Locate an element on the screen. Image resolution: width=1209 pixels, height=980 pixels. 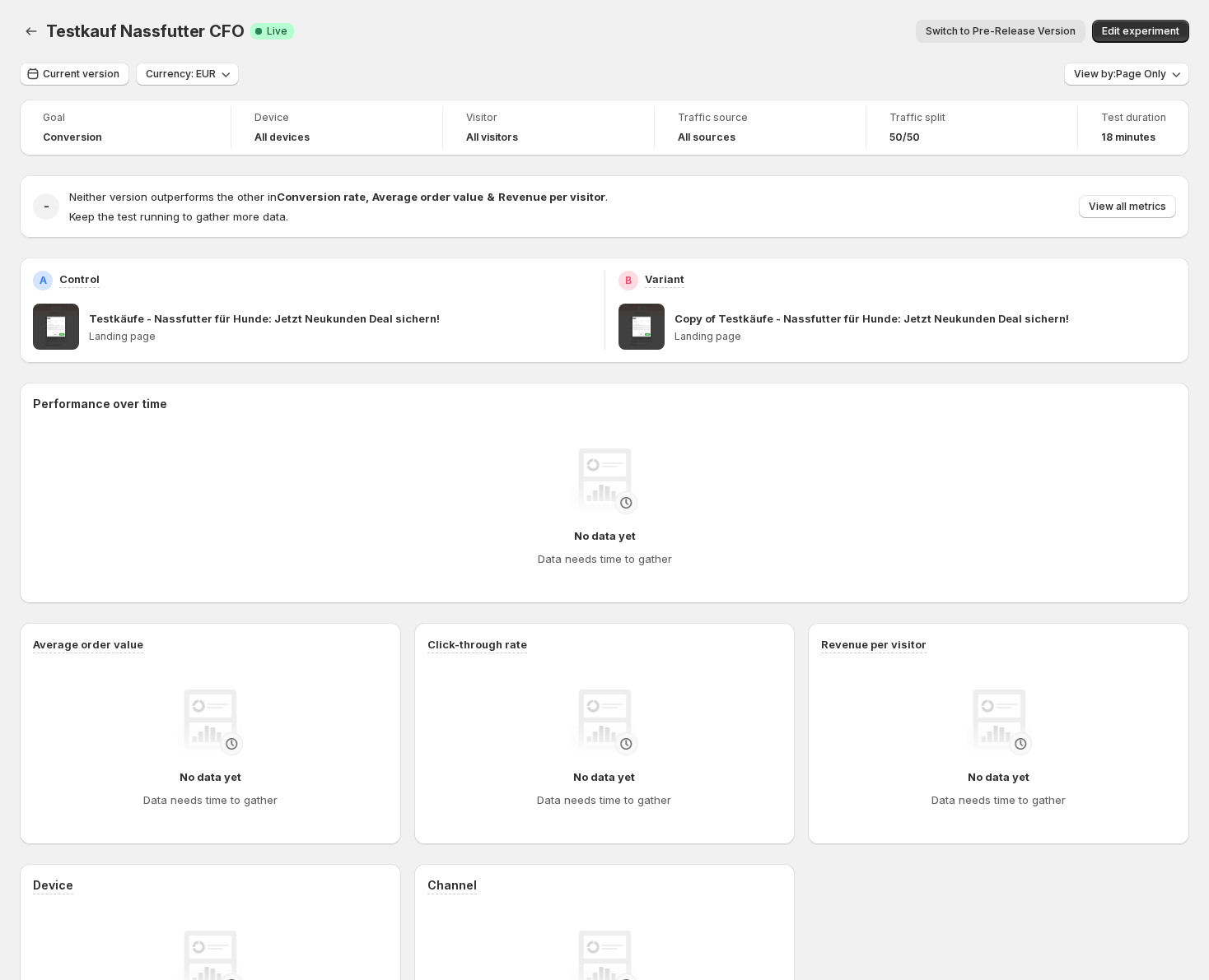
span: Switch to Pre-Release Version is located at coordinates (1000, 31).